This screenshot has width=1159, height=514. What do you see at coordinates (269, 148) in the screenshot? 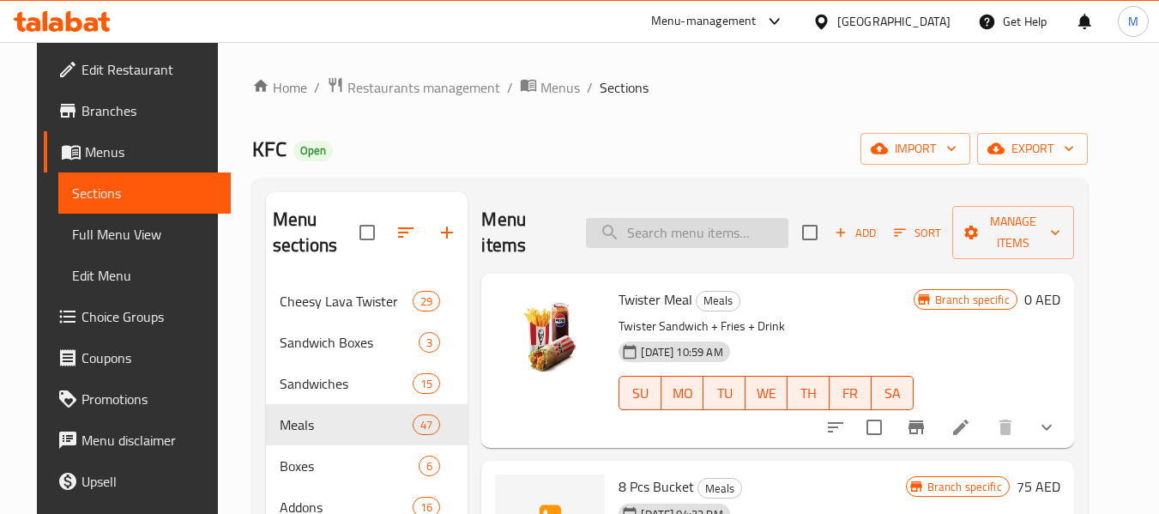
I see `span: KFC` at bounding box center [269, 148].